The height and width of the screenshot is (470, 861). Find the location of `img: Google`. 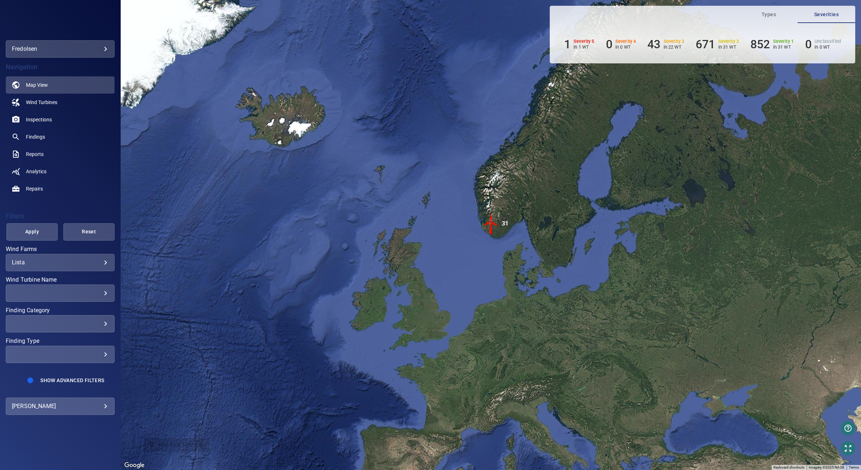

img: Google is located at coordinates (134, 466).